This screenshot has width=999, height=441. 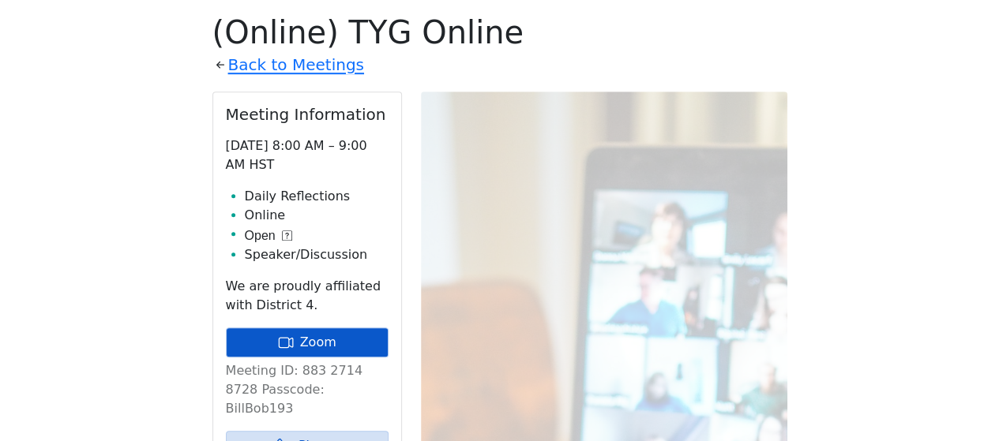 What do you see at coordinates (296, 65) in the screenshot?
I see `a: Back to Meetings` at bounding box center [296, 65].